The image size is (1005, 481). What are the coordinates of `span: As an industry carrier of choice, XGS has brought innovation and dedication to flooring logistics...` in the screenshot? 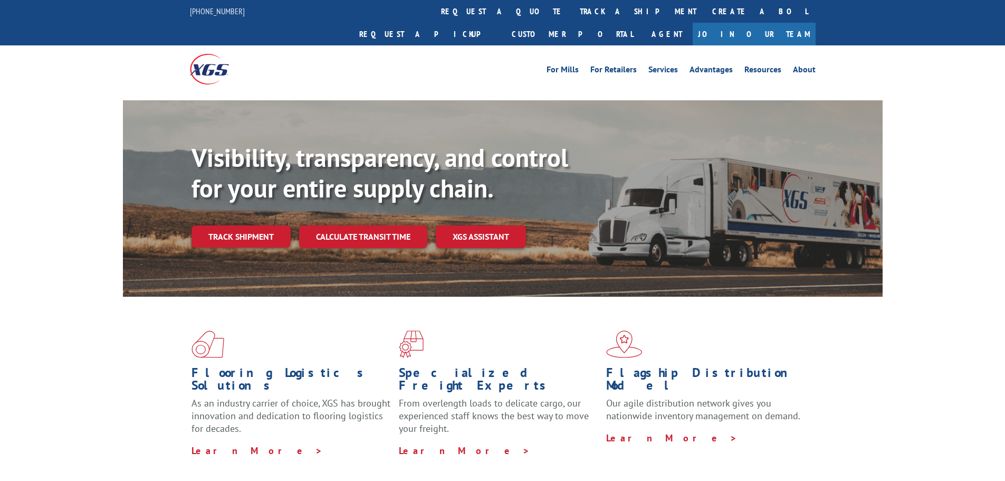 It's located at (291, 415).